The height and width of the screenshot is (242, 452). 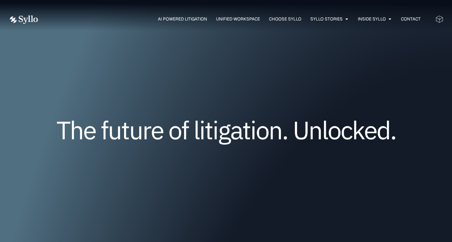 What do you see at coordinates (326, 19) in the screenshot?
I see `span: Syllo Stories` at bounding box center [326, 19].